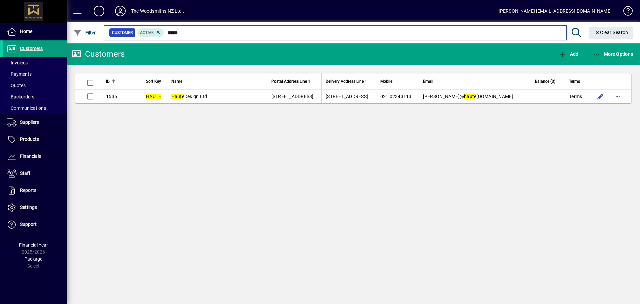 The width and height of the screenshot is (640, 304). Describe the element at coordinates (111, 96) in the screenshot. I see `span: 1536` at that location.